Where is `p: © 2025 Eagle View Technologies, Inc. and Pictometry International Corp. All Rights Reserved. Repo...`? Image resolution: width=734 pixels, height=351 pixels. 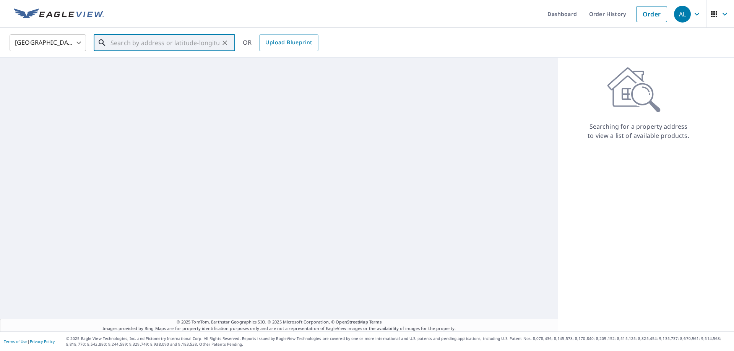
p: © 2025 Eagle View Technologies, Inc. and Pictometry International Corp. All Rights Reserved. Repo... is located at coordinates (398, 342).